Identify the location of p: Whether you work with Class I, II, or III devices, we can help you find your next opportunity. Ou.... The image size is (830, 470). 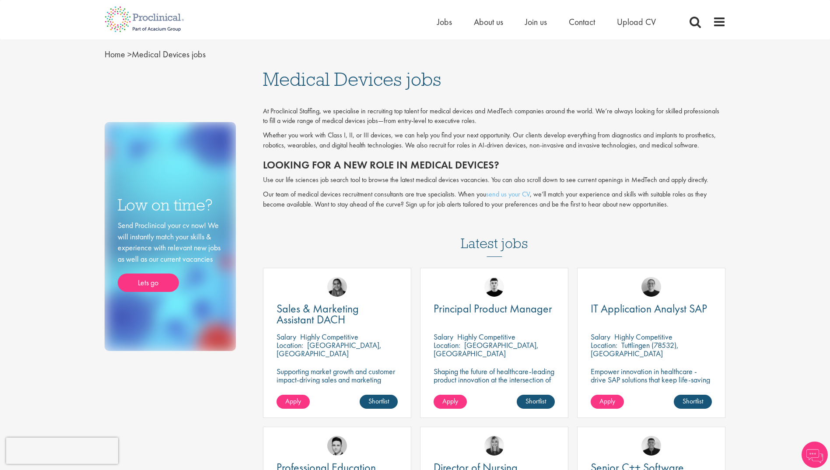
(494, 140).